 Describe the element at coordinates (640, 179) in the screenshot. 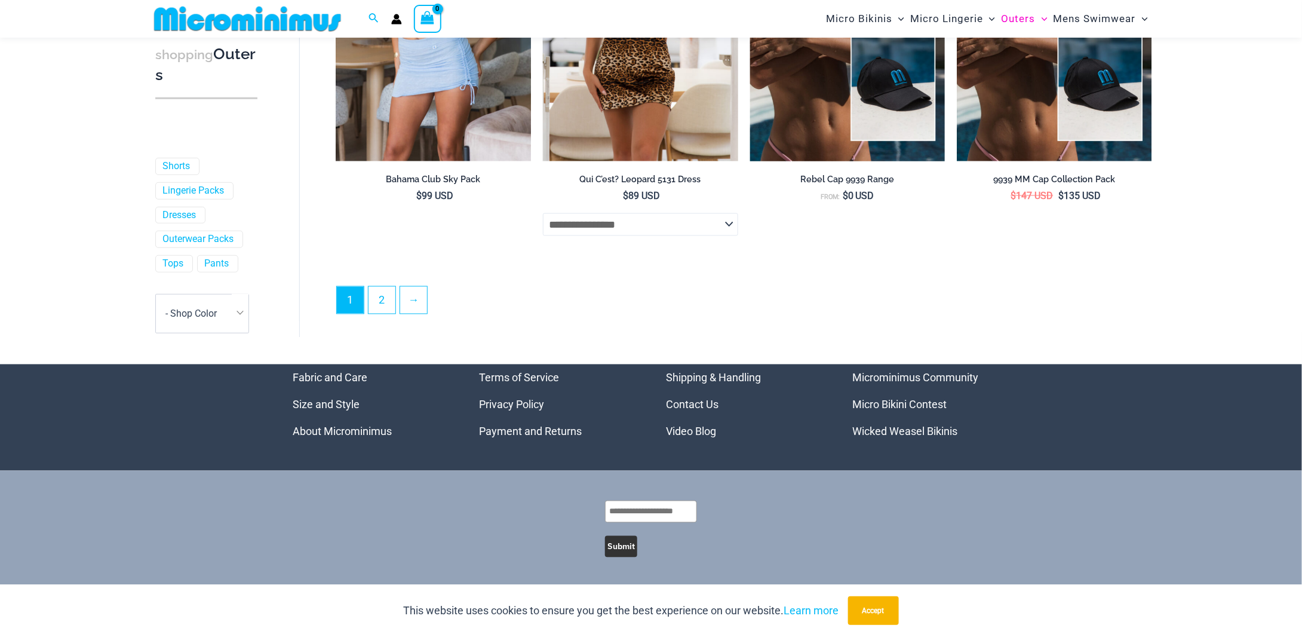

I see `h2: Qui C’est? Leopard 5131 Dress` at that location.